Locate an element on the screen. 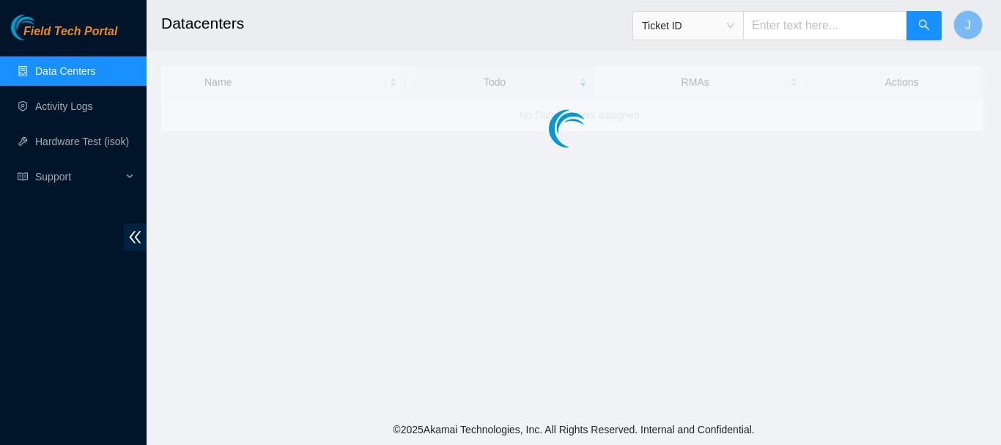 The image size is (1001, 445). span: J is located at coordinates (968, 25).